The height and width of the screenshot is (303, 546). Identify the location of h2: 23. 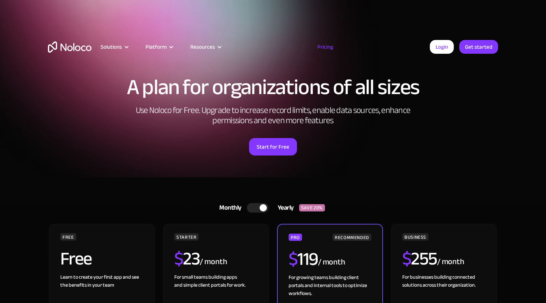
(187, 258).